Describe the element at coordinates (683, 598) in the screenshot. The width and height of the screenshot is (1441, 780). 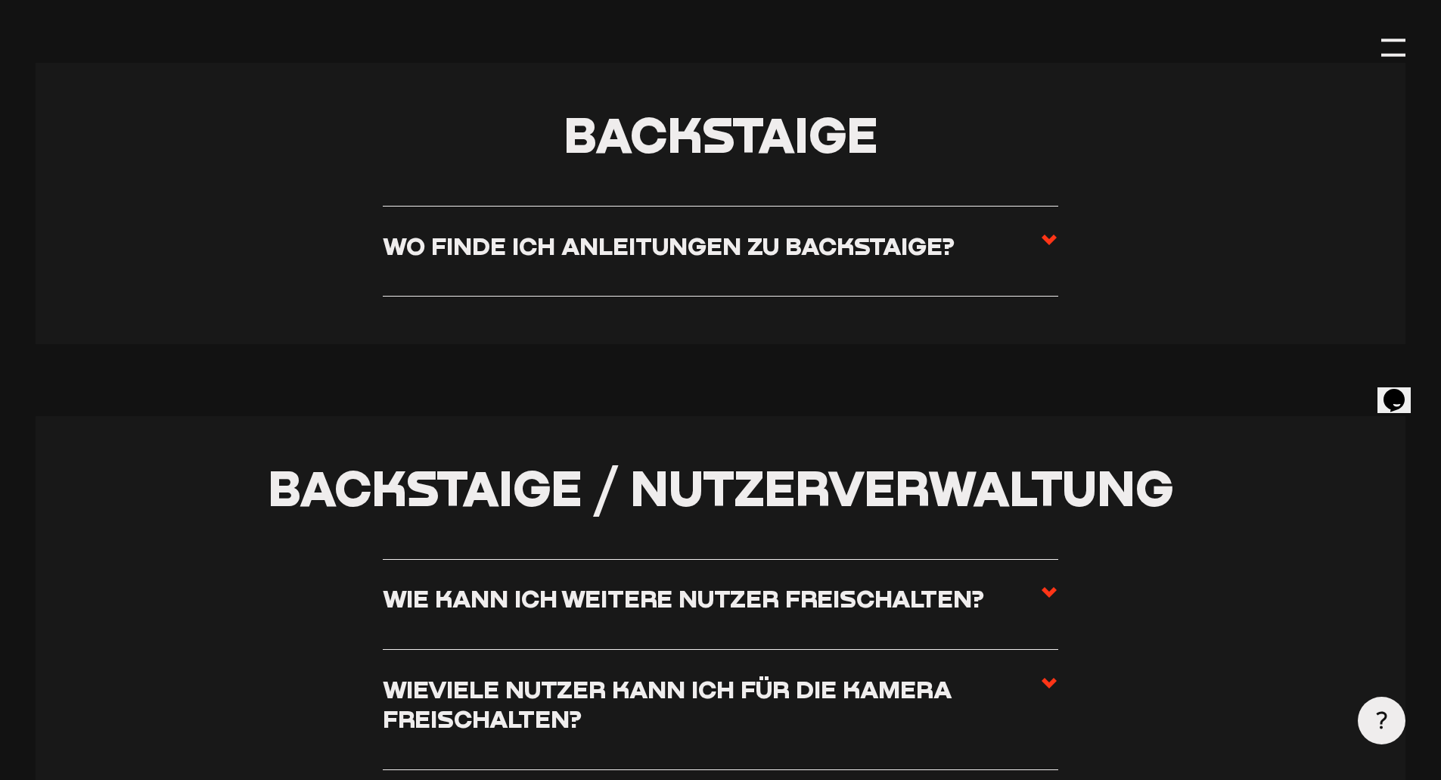
I see `h3: Wie kann ich weitere Nutzer freischalten?` at that location.